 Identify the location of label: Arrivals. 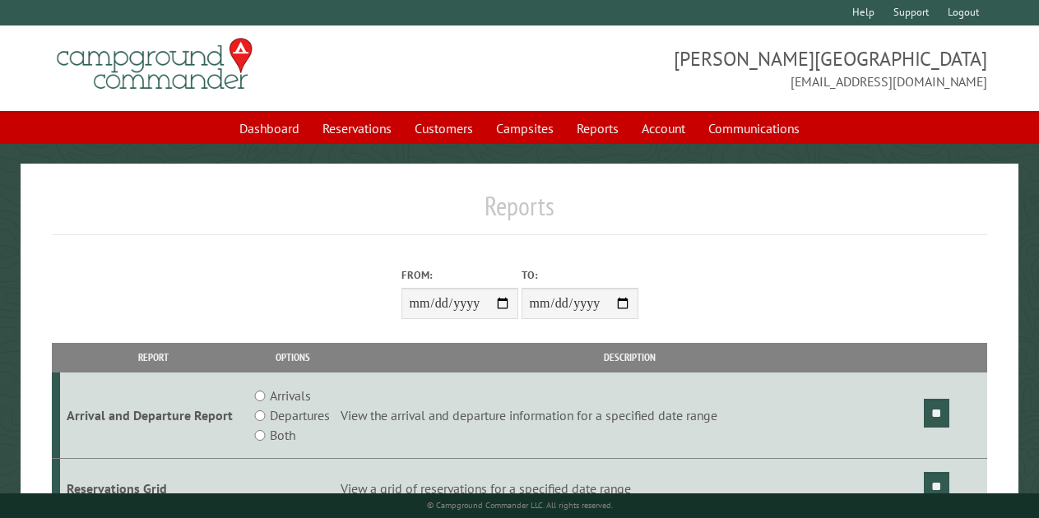
(291, 396).